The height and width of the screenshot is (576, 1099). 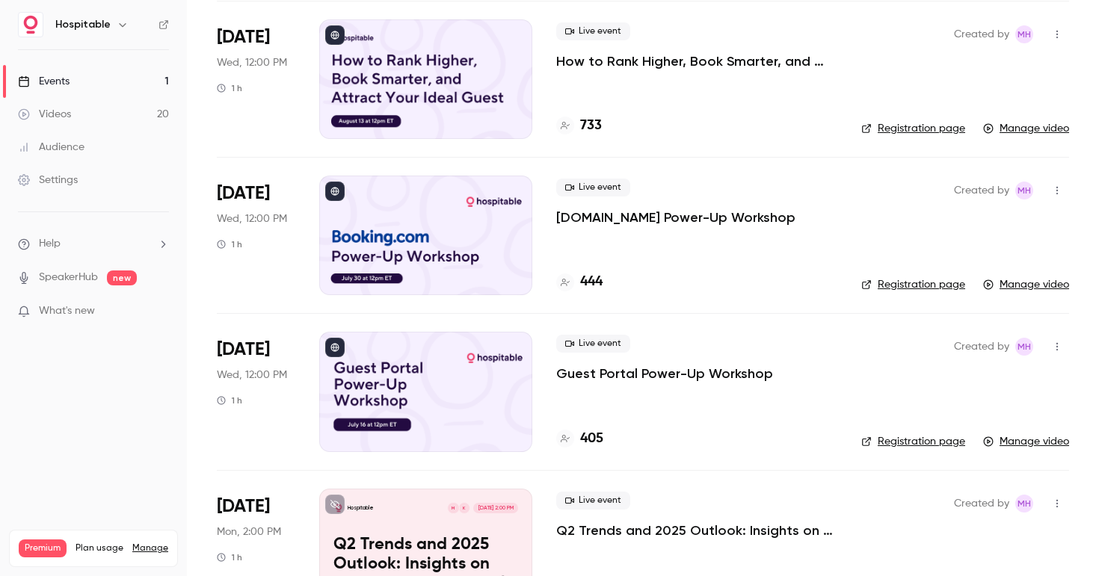 What do you see at coordinates (697, 531) in the screenshot?
I see `p: Q2 Trends and 2025 Outlook: Insights on the Short-Term Rental Market with PriceLabs` at bounding box center [697, 531].